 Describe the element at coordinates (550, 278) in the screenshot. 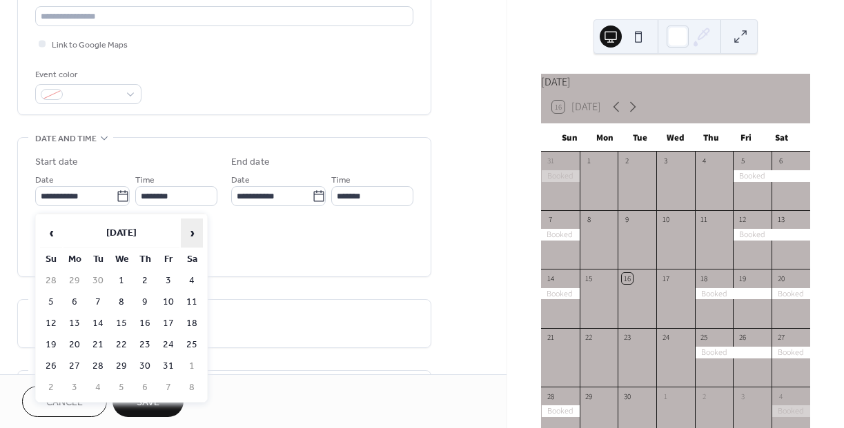

I see `div: 14` at that location.